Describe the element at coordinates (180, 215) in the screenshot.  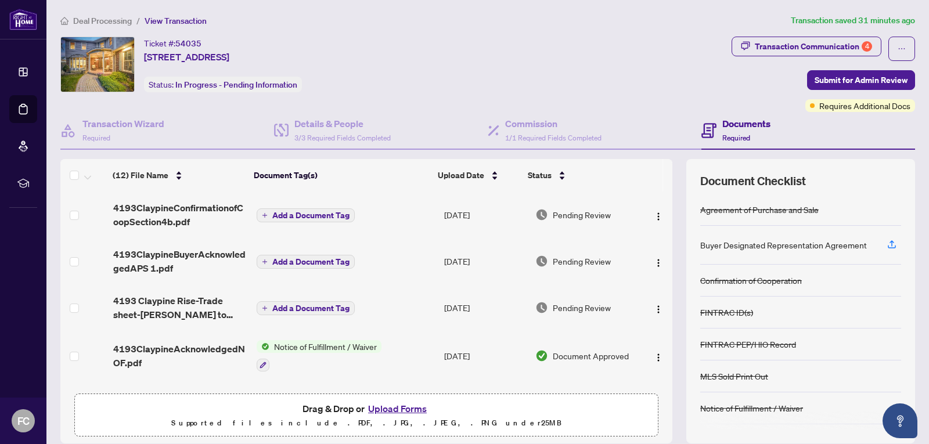
I see `span: 4193ClaypineConfirmationofCoopSection4b.pdf` at that location.